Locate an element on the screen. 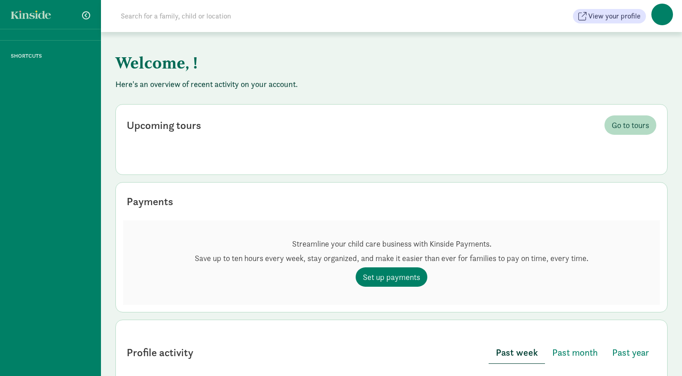  p: Streamline your child care business with Kinside Payments. is located at coordinates (391, 244).